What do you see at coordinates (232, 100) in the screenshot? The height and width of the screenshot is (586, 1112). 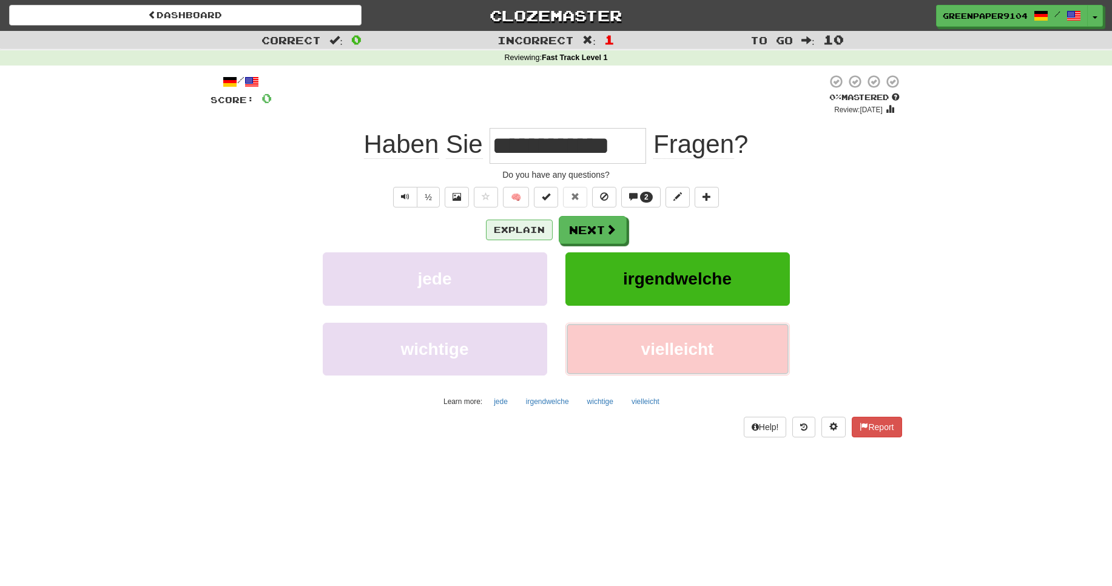 I see `span: Score:` at bounding box center [232, 100].